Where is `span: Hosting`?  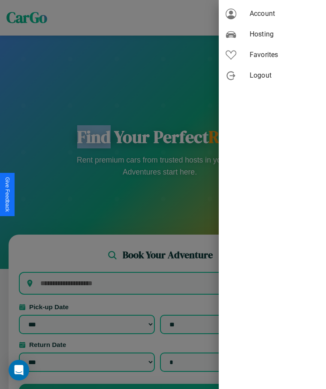
span: Hosting is located at coordinates (284, 34).